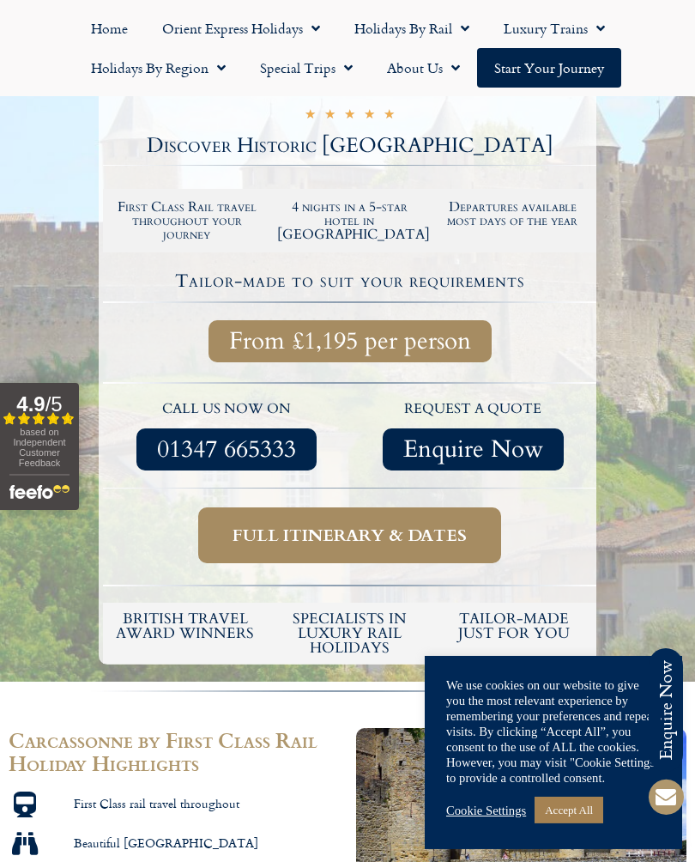  Describe the element at coordinates (187, 221) in the screenshot. I see `h2: First Class Rail travel throughout your journey` at that location.